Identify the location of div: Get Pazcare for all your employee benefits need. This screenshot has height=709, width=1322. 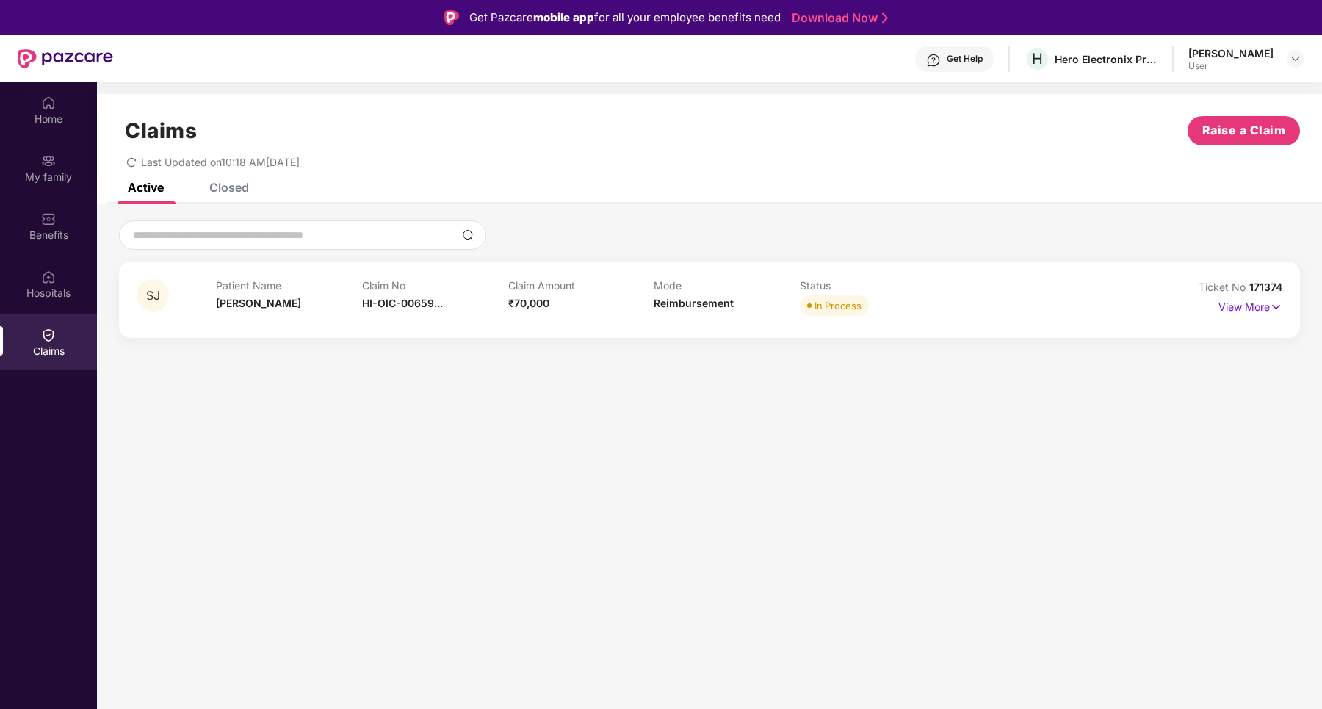
(625, 18).